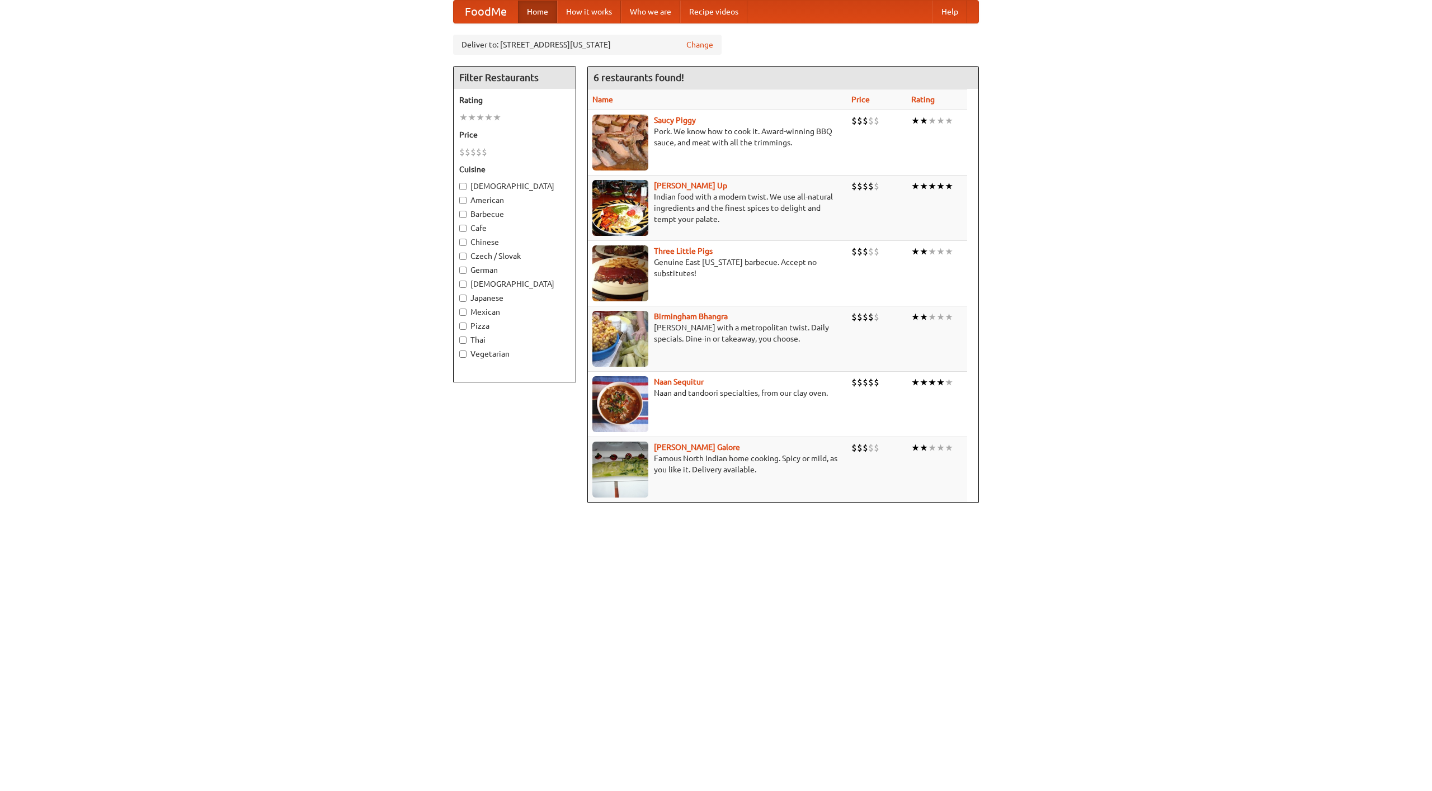  What do you see at coordinates (620, 143) in the screenshot?
I see `img: saucy.jpg` at bounding box center [620, 143].